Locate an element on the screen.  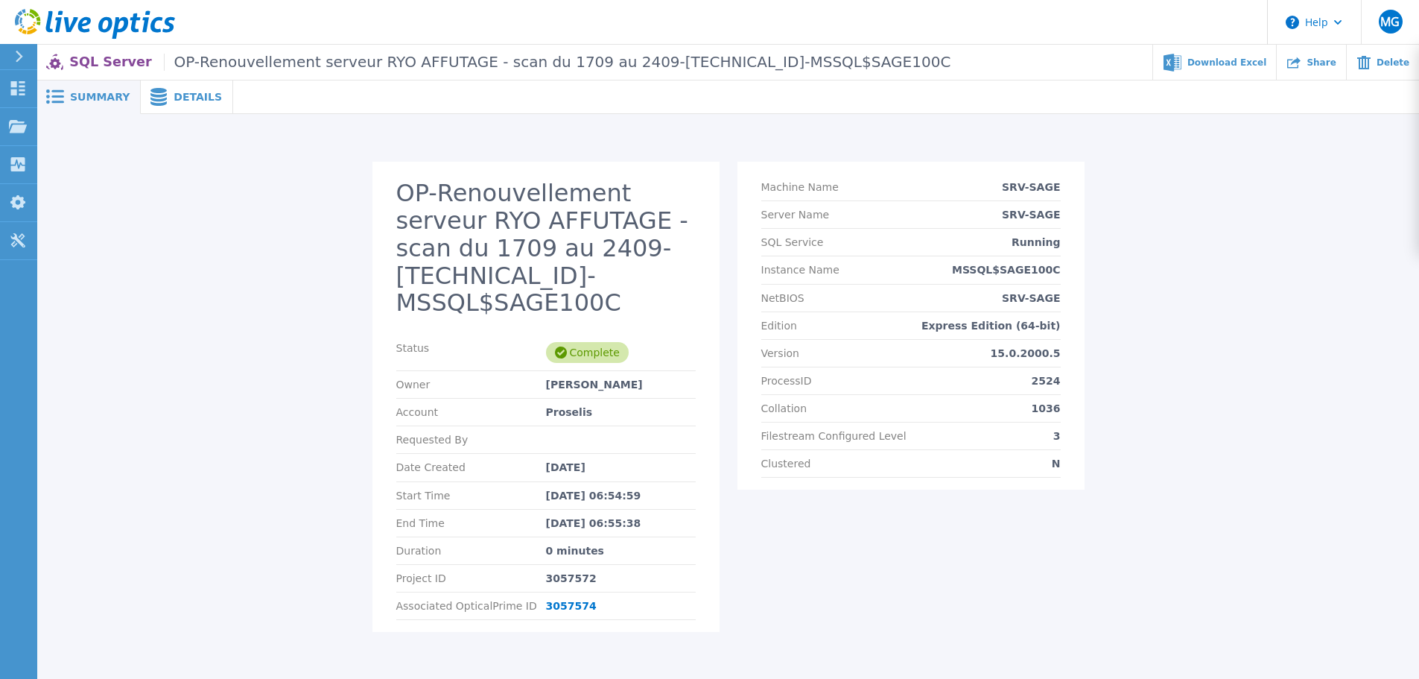
p: 1036 is located at coordinates (1046, 408).